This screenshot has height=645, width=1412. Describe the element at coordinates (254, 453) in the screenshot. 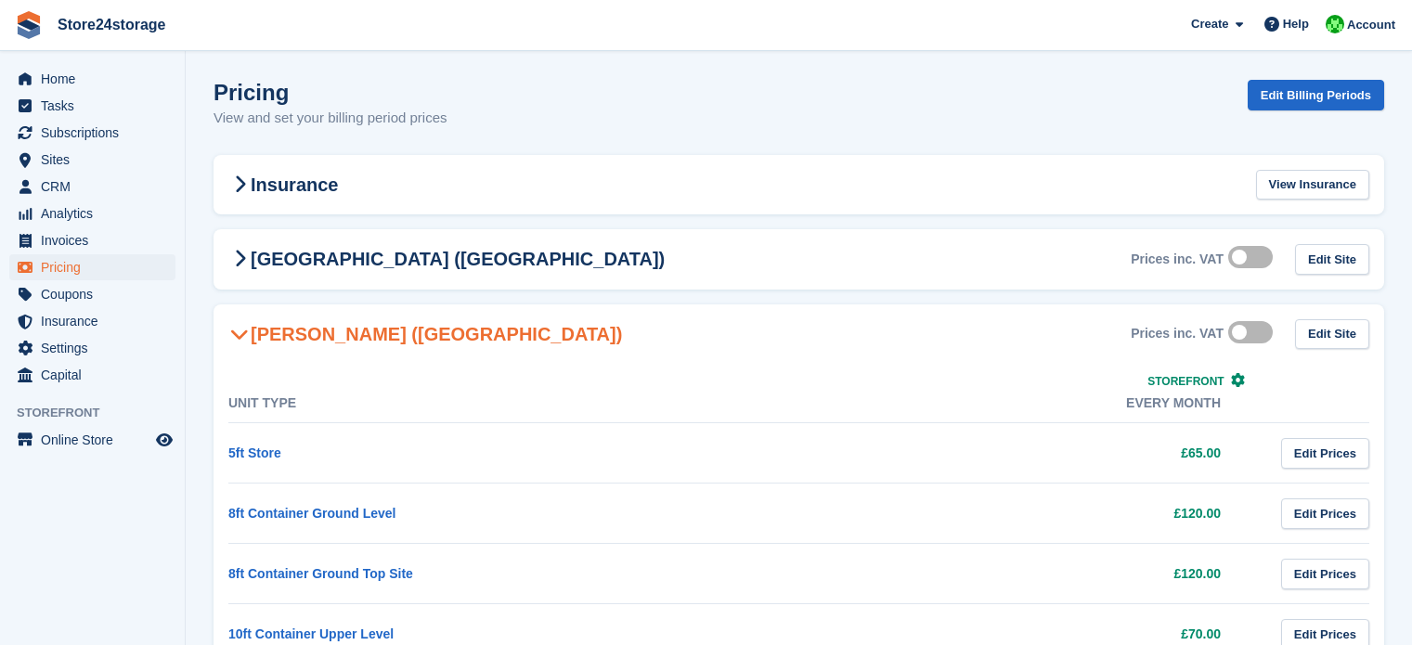

I see `a: 5ft Store` at that location.